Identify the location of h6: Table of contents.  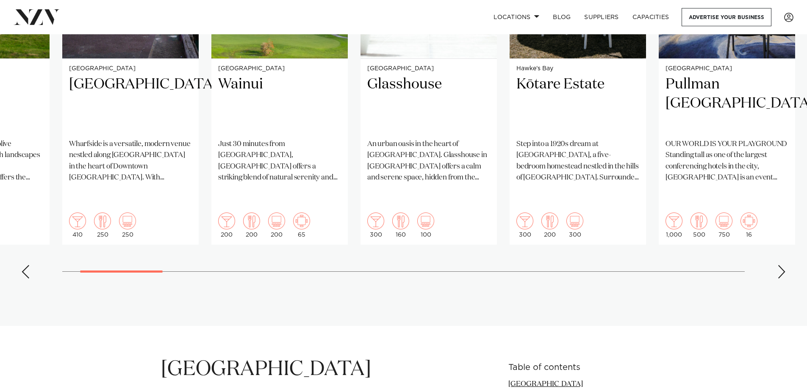
(578, 368).